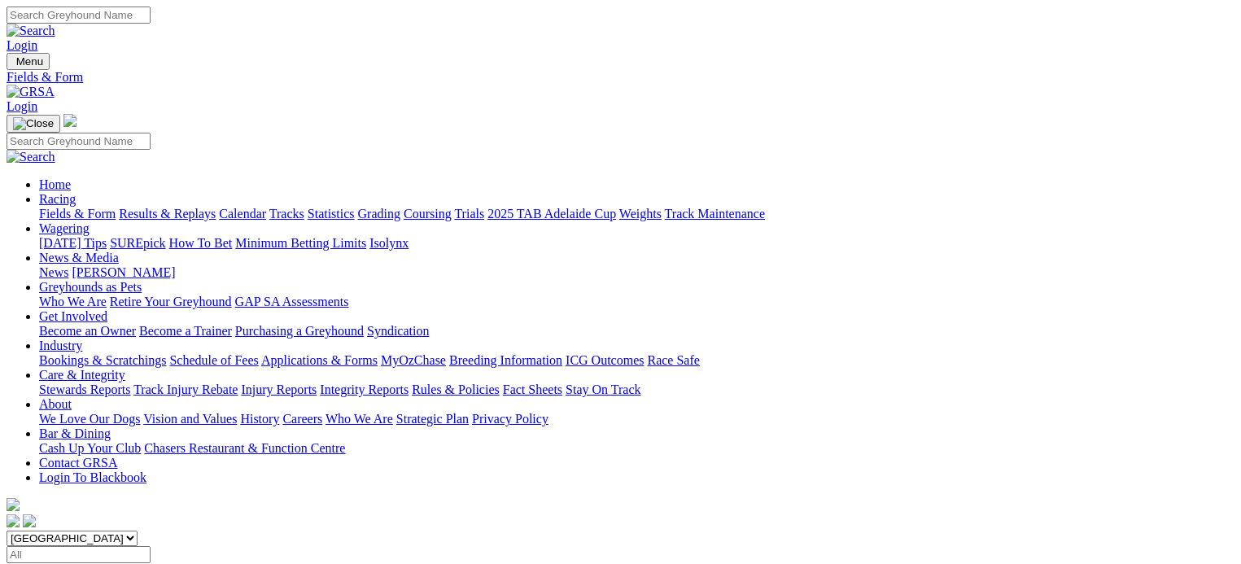  Describe the element at coordinates (603, 389) in the screenshot. I see `a: Stay On Track` at that location.